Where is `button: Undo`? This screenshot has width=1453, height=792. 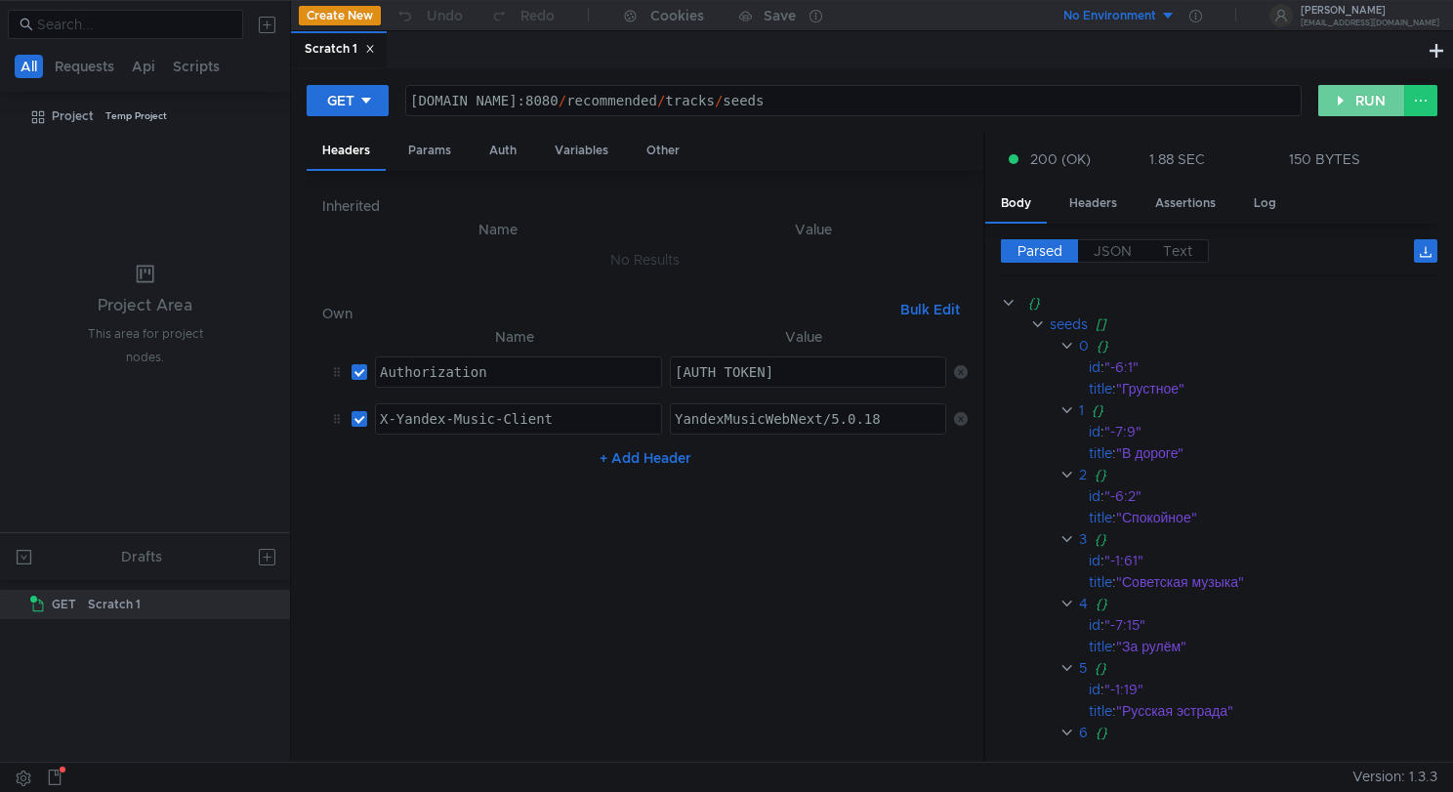
button: Undo is located at coordinates (429, 16).